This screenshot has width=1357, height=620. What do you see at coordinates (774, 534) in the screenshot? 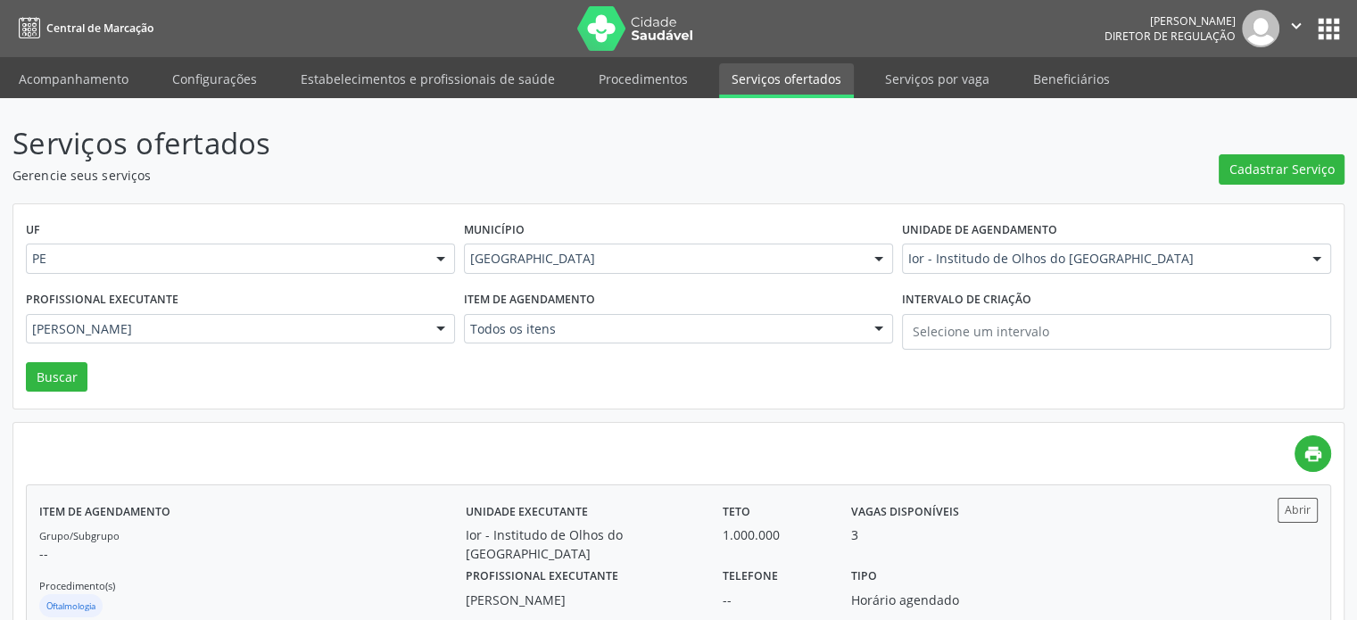
I see `div: 1.000.000` at bounding box center [774, 534].